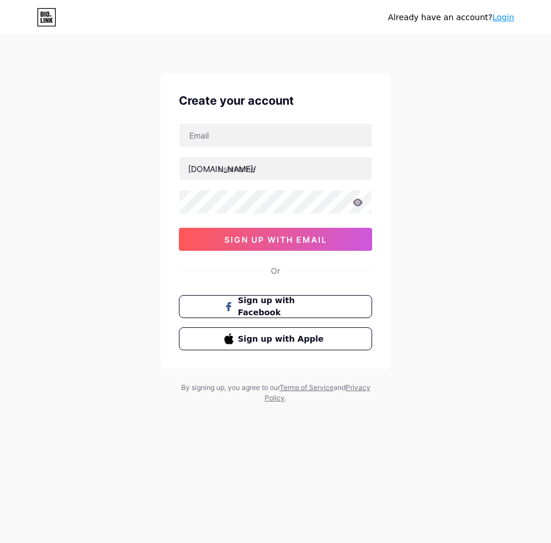 The width and height of the screenshot is (551, 543). I want to click on input: username, so click(276, 169).